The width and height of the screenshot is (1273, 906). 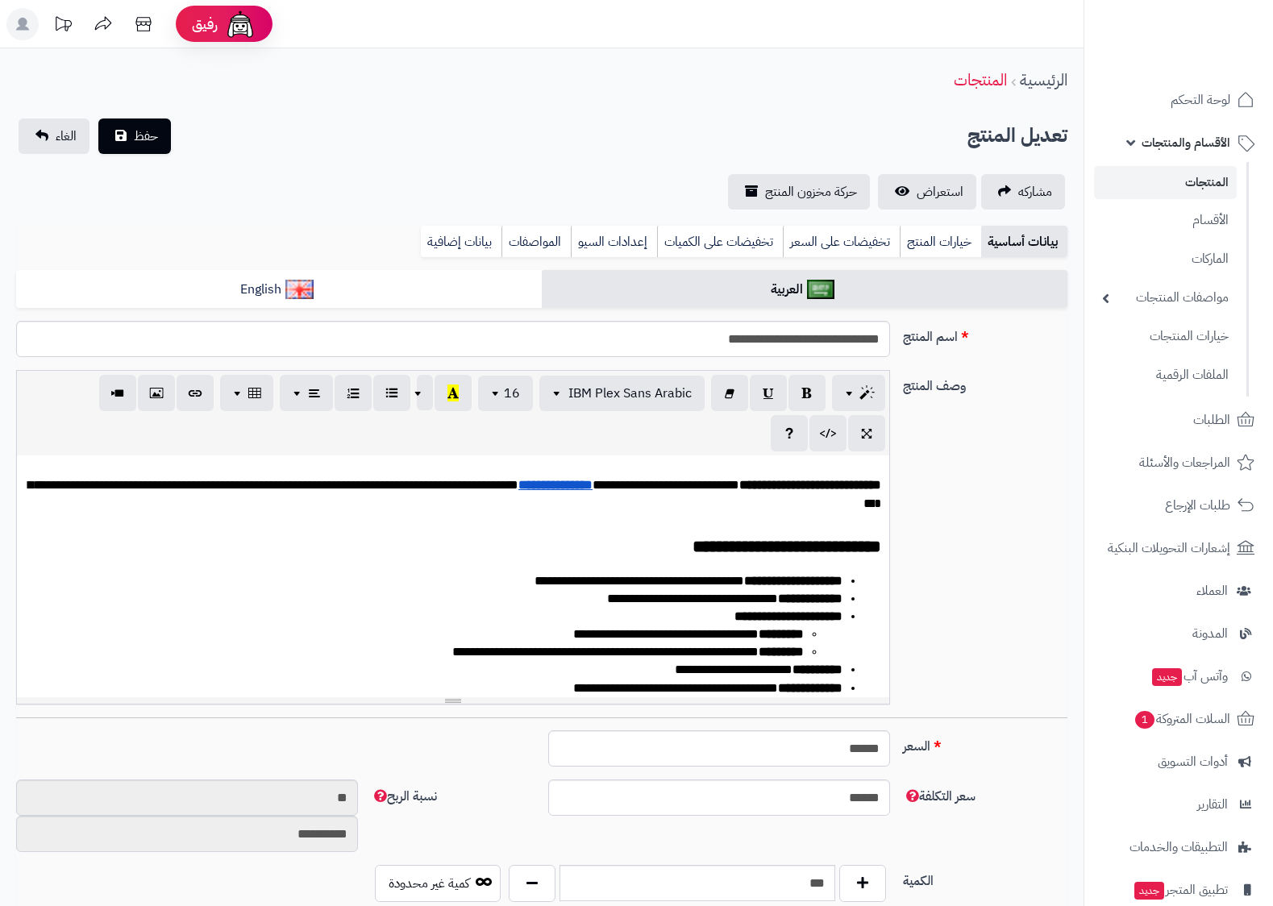 What do you see at coordinates (54, 136) in the screenshot?
I see `a: الغاء` at bounding box center [54, 136].